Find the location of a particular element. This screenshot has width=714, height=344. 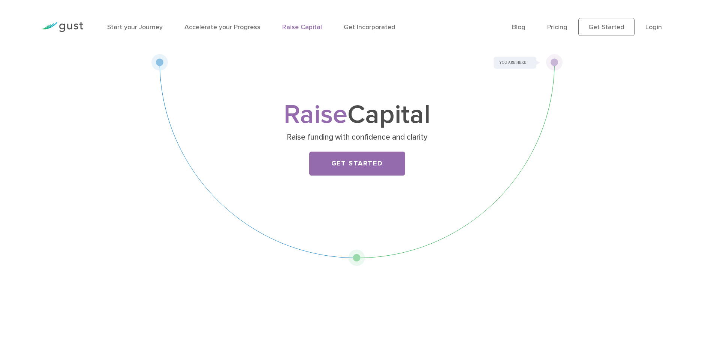

a: Accelerate your Progress is located at coordinates (222, 27).